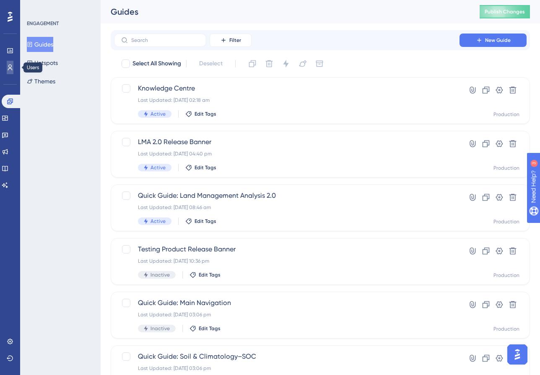  Describe the element at coordinates (60, 8) in the screenshot. I see `div: 3` at that location.